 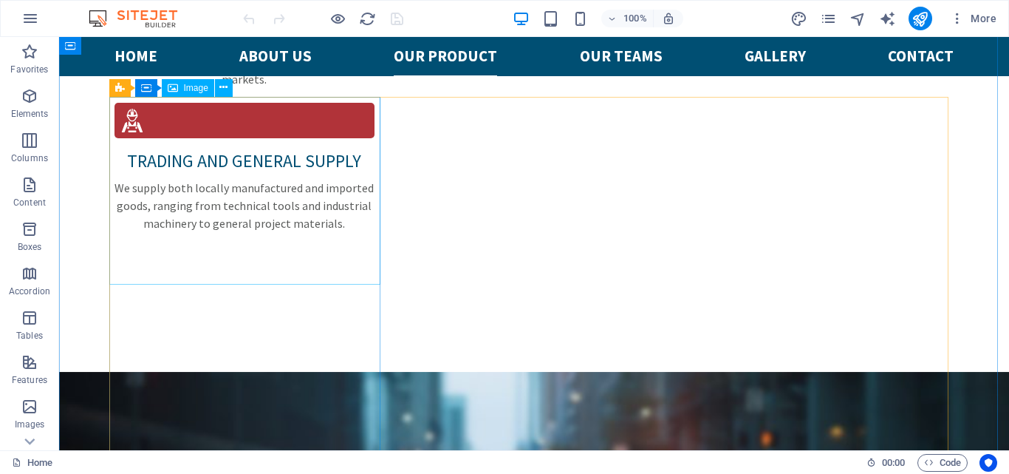 I want to click on span: Code, so click(x=943, y=462).